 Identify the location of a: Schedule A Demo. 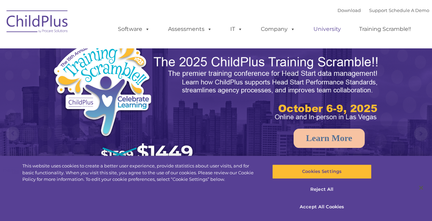
(409, 10).